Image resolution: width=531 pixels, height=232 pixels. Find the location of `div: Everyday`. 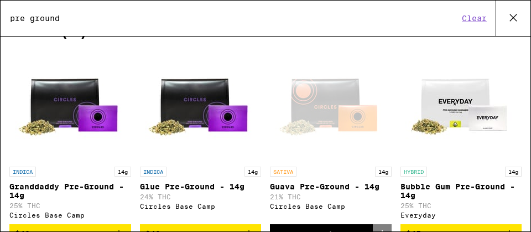

div: Everyday is located at coordinates (461, 215).